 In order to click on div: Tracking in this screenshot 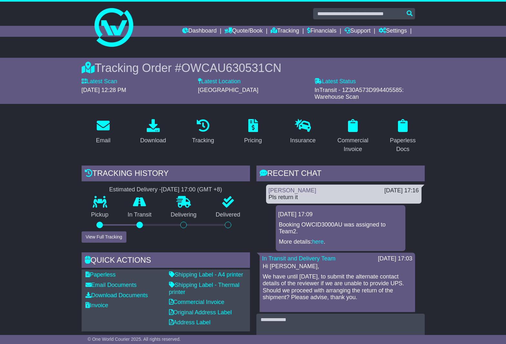, I will do `click(203, 140)`.